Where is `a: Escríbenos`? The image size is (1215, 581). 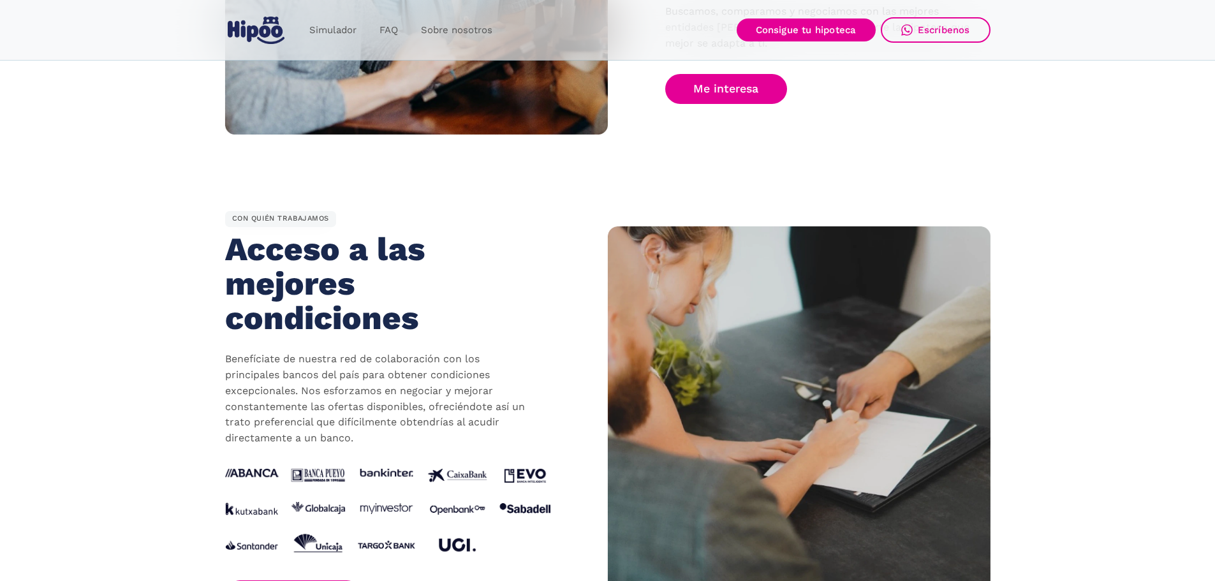 a: Escríbenos is located at coordinates (936, 30).